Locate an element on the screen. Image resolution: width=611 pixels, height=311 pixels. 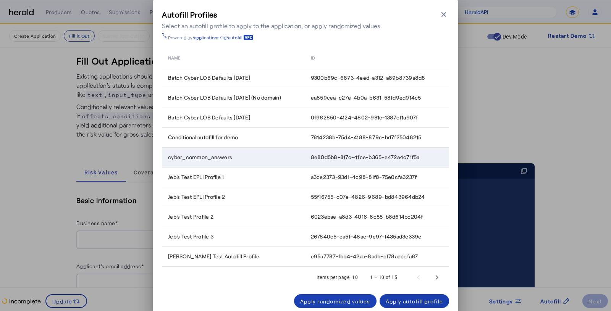
button: Next page is located at coordinates (437, 277).